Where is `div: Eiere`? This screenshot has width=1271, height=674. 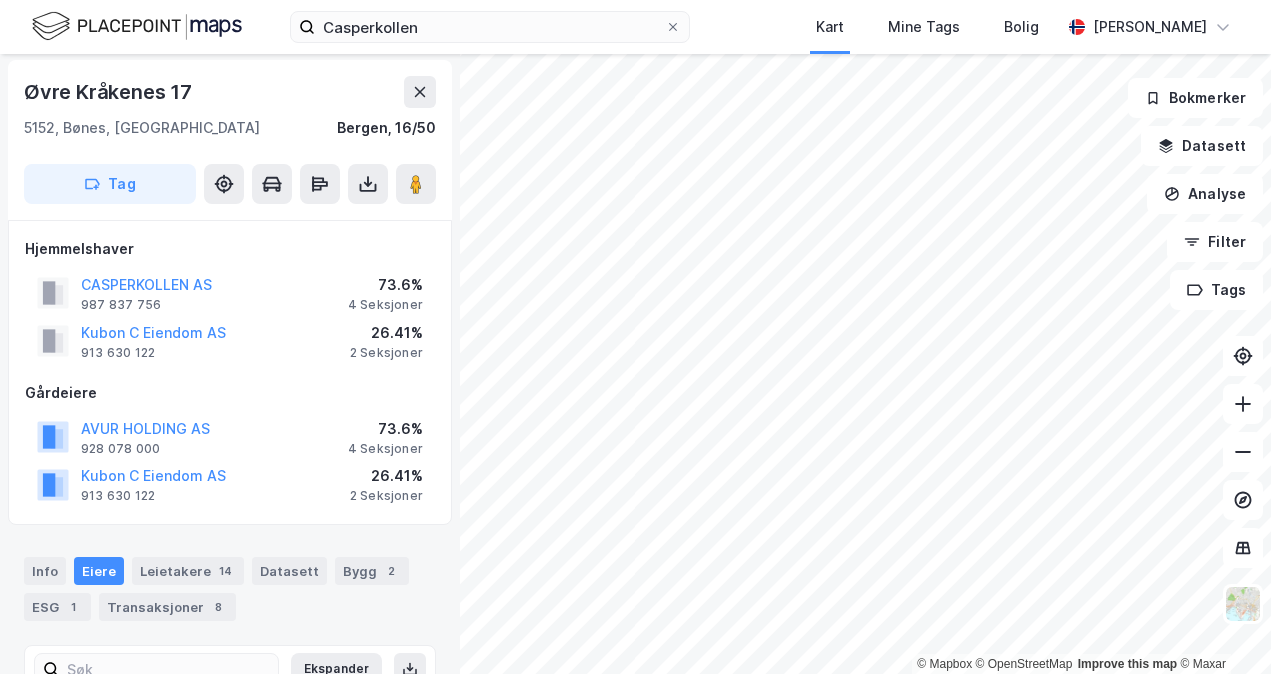
div: Eiere is located at coordinates (99, 571).